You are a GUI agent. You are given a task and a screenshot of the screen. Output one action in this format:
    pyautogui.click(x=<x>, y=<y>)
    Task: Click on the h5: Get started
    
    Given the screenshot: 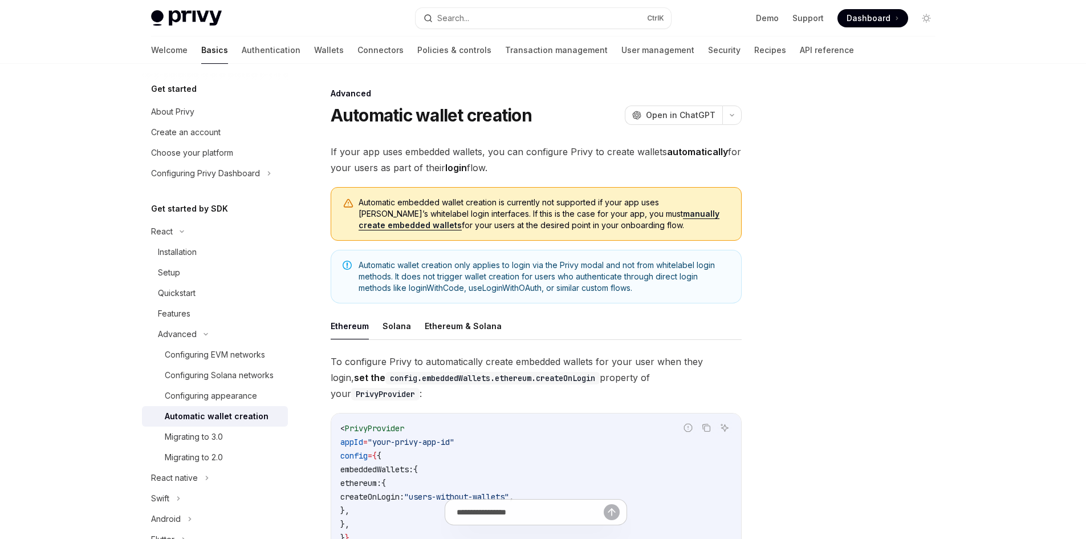 What is the action you would take?
    pyautogui.click(x=174, y=89)
    